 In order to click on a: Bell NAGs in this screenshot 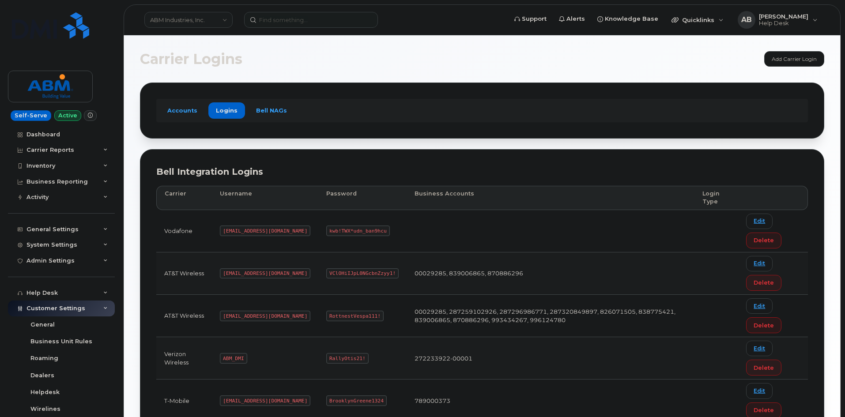, I will do `click(272, 110)`.